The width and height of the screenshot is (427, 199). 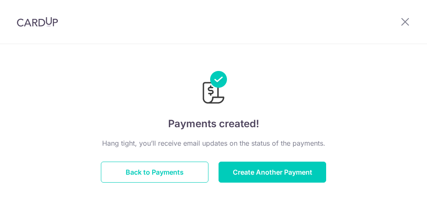 I want to click on h4: Payments created!, so click(x=214, y=124).